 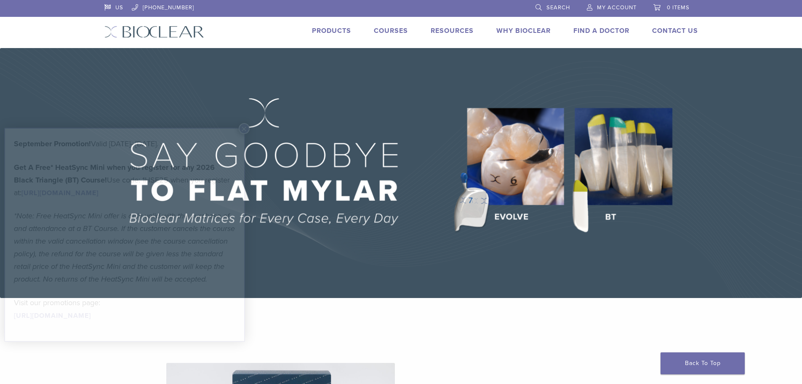 I want to click on p: Visit our promotions page:, so click(x=125, y=309).